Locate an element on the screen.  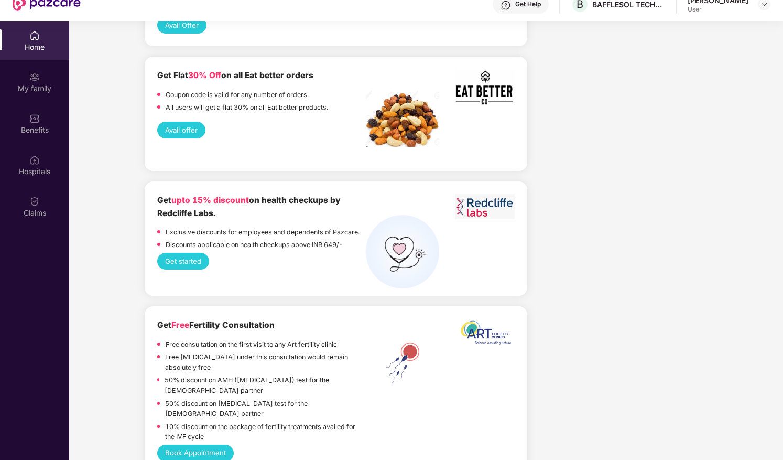
img: Screenshot%202022-11-18%20at%2012.32.13%20PM.png is located at coordinates (403, 118).